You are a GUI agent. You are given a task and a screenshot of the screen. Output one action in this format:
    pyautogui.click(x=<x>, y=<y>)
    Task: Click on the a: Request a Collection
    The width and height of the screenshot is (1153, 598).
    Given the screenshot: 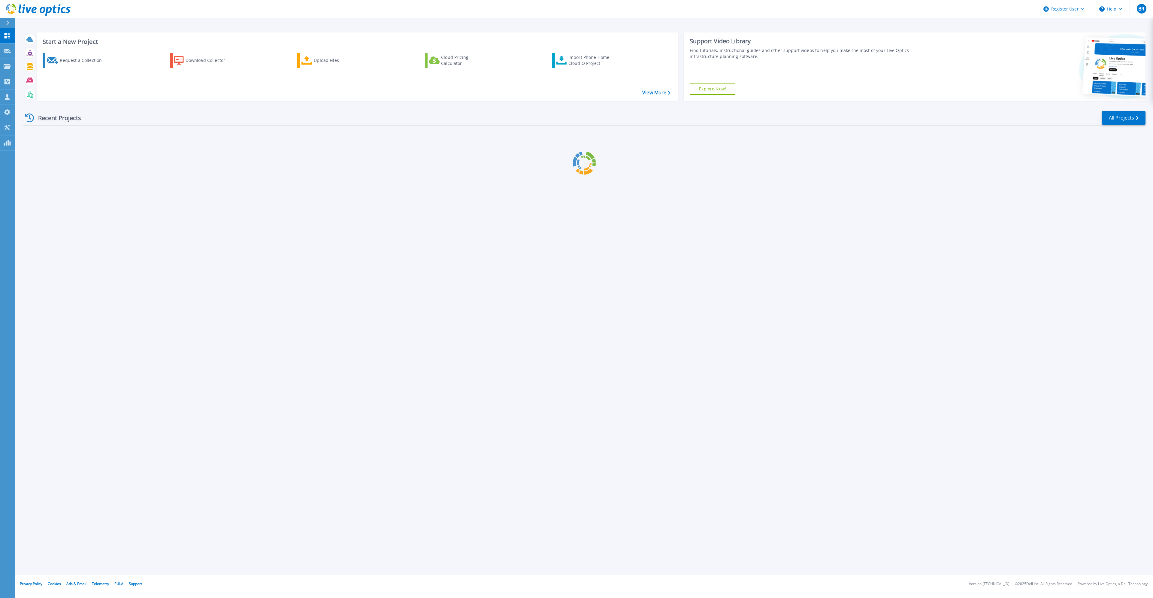 What is the action you would take?
    pyautogui.click(x=76, y=60)
    